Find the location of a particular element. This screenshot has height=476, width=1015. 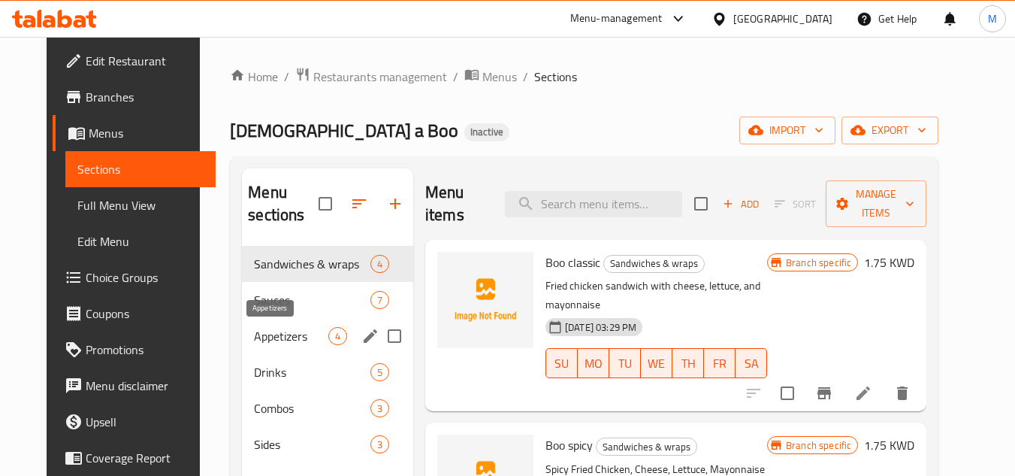

span: TU is located at coordinates (625, 363).